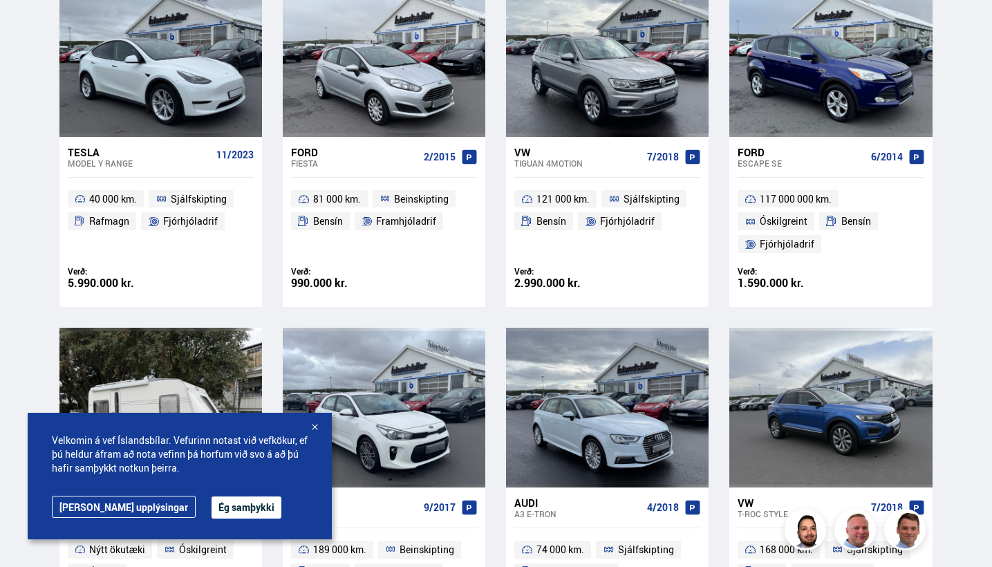 Image resolution: width=992 pixels, height=567 pixels. Describe the element at coordinates (339, 550) in the screenshot. I see `span: 189 000 km.` at that location.